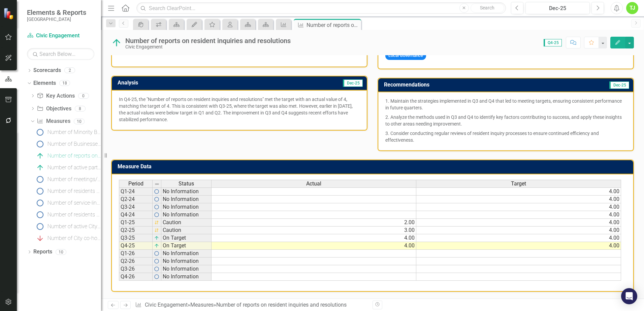 This screenshot has height=311, width=644. Describe the element at coordinates (74, 203) in the screenshot. I see `div: Number of service-line communication materials distributed at engagement events (P&Z info, Buildi...` at that location.